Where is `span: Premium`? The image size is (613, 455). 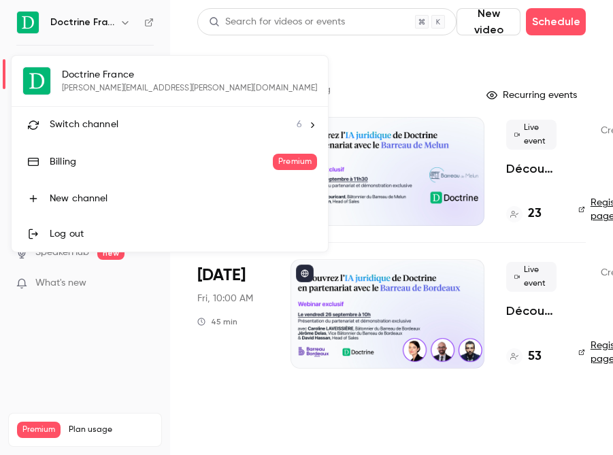
span: Premium is located at coordinates (294, 162).